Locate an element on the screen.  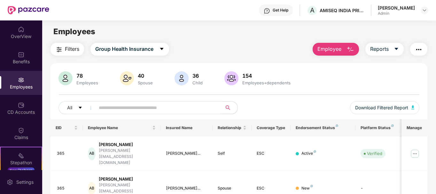
th: Coverage Type is located at coordinates (271, 128).